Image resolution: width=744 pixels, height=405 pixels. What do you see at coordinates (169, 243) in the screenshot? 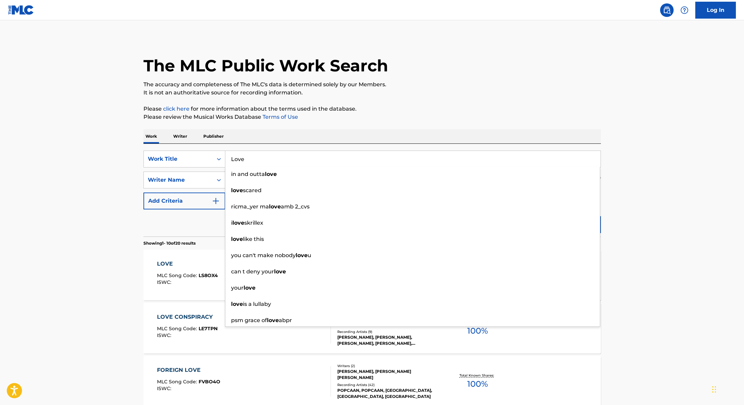
I see `p: Showing 1 - 10 of 20 results` at bounding box center [169, 243].